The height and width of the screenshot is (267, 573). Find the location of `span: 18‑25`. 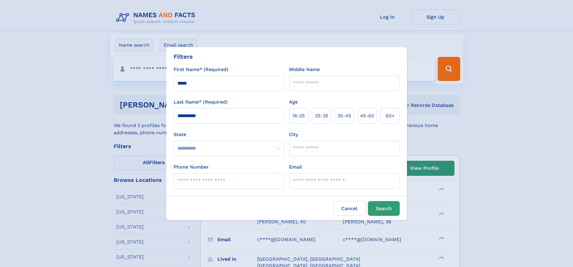

span: 18‑25 is located at coordinates (299, 116).